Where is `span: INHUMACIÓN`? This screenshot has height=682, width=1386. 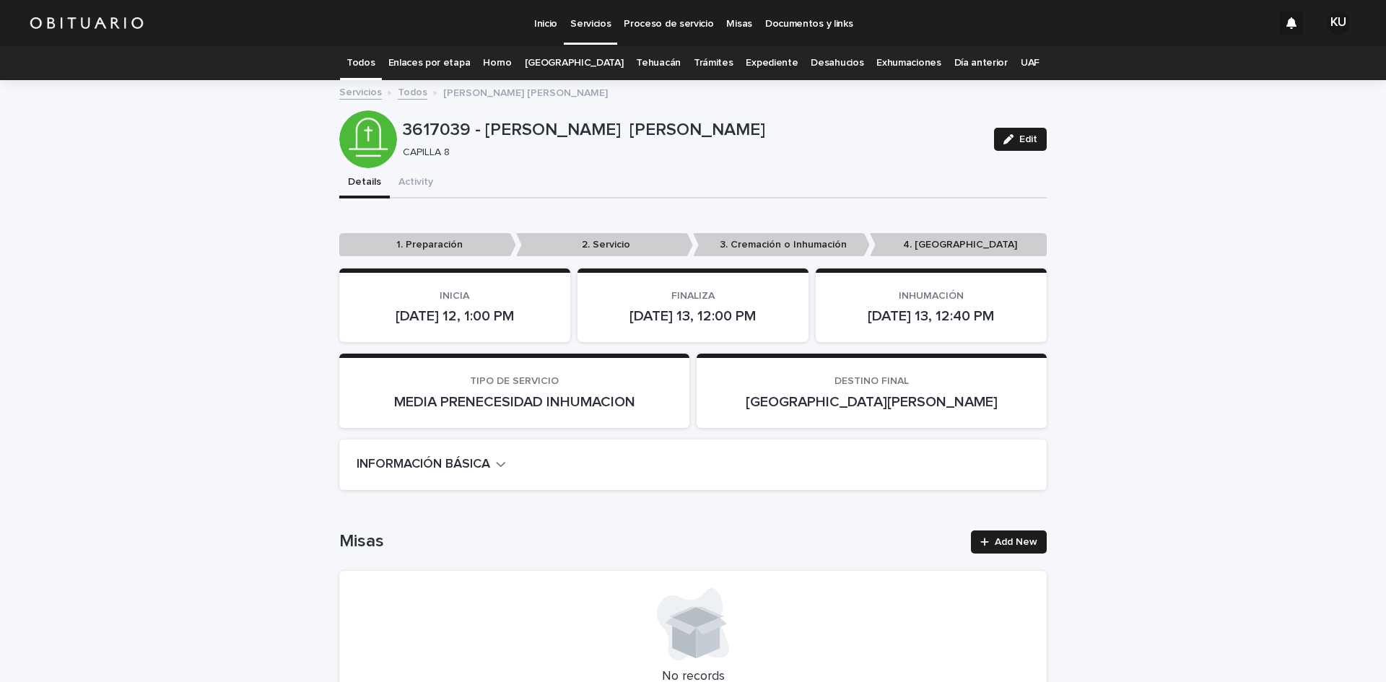 span: INHUMACIÓN is located at coordinates (931, 296).